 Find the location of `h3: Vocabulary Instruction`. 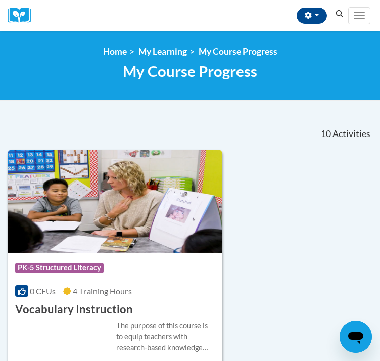

h3: Vocabulary Instruction is located at coordinates (74, 309).